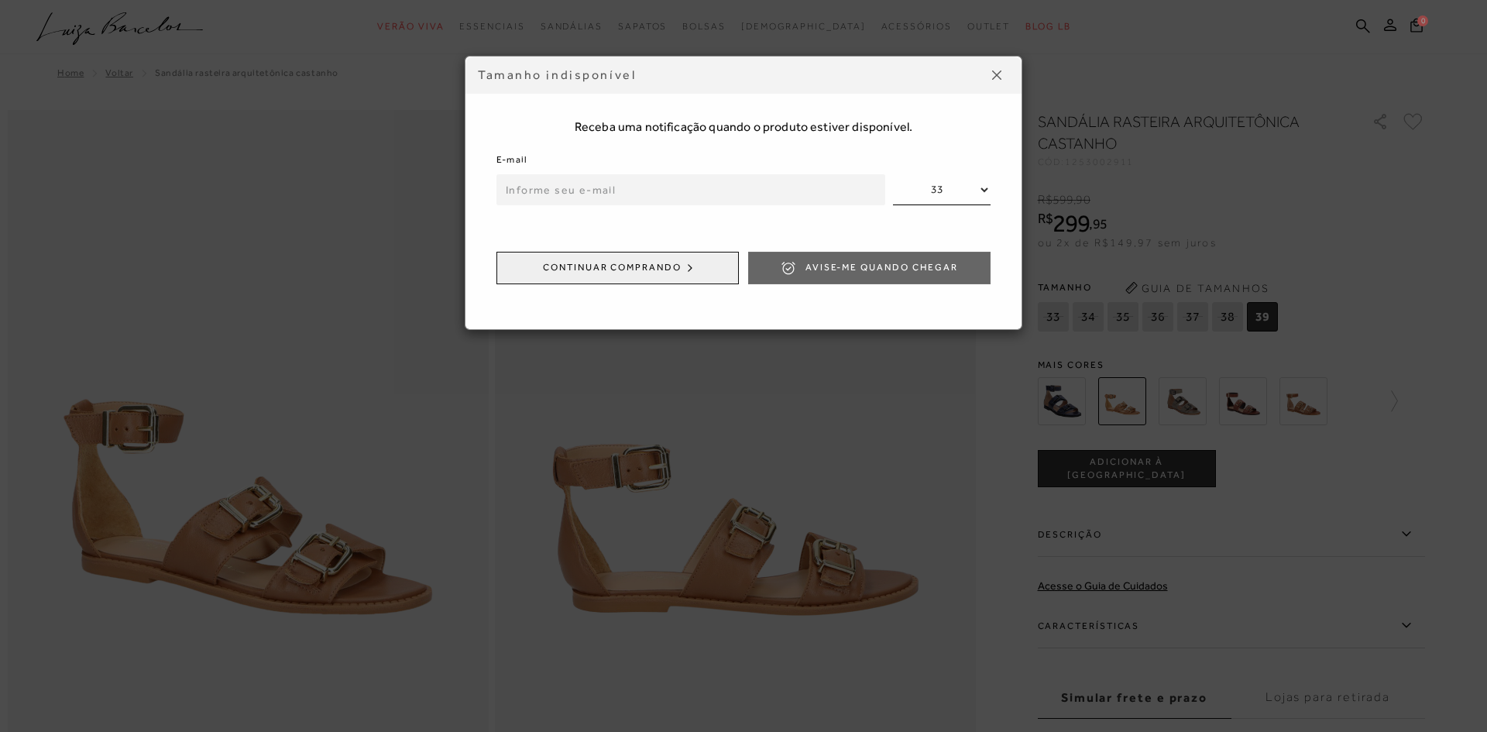 Image resolution: width=1487 pixels, height=732 pixels. I want to click on span: Receba uma notificação quando o produto estiver disponível., so click(743, 127).